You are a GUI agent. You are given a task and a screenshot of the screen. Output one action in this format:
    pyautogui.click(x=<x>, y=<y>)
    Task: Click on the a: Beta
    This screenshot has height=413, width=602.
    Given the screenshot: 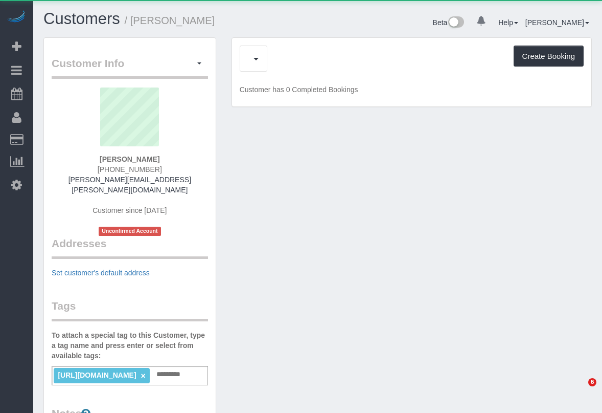 What is the action you would take?
    pyautogui.click(x=449, y=22)
    